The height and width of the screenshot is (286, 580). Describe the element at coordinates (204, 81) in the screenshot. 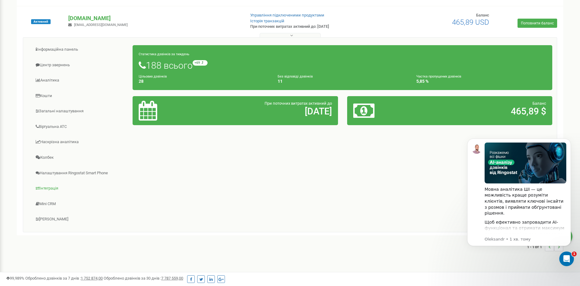

I see `h4: 28` at that location.